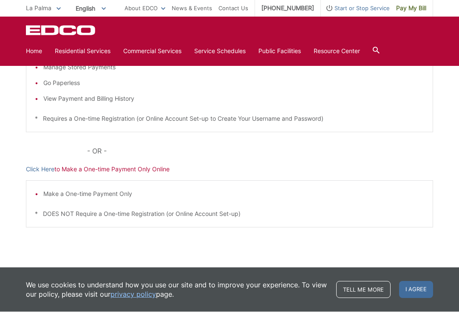 The image size is (459, 312). What do you see at coordinates (90, 8) in the screenshot?
I see `span: English` at bounding box center [90, 8].